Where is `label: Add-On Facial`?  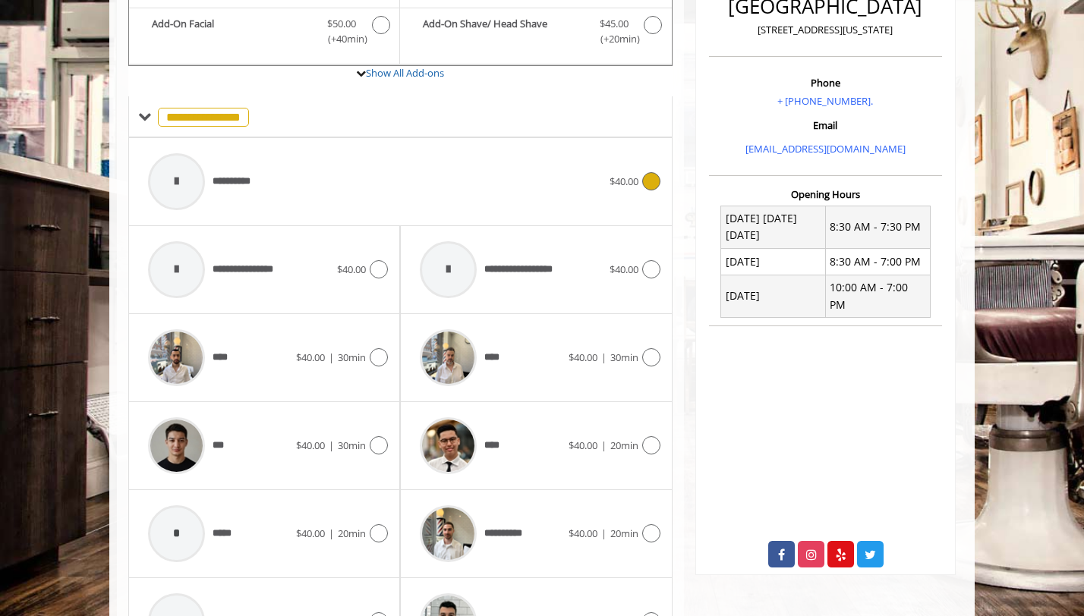 label: Add-On Facial is located at coordinates (264, 33).